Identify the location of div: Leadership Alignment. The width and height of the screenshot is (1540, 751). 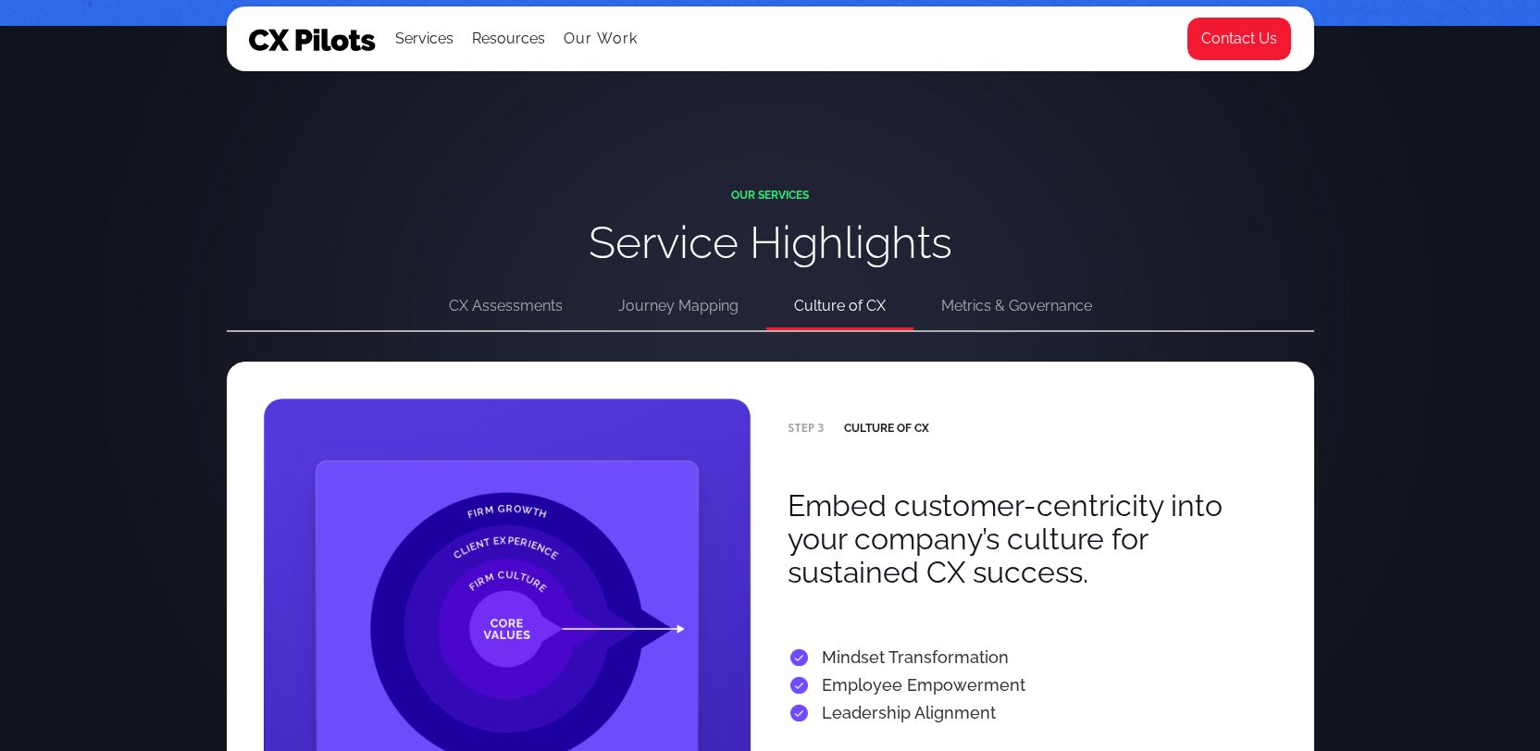
(906, 713).